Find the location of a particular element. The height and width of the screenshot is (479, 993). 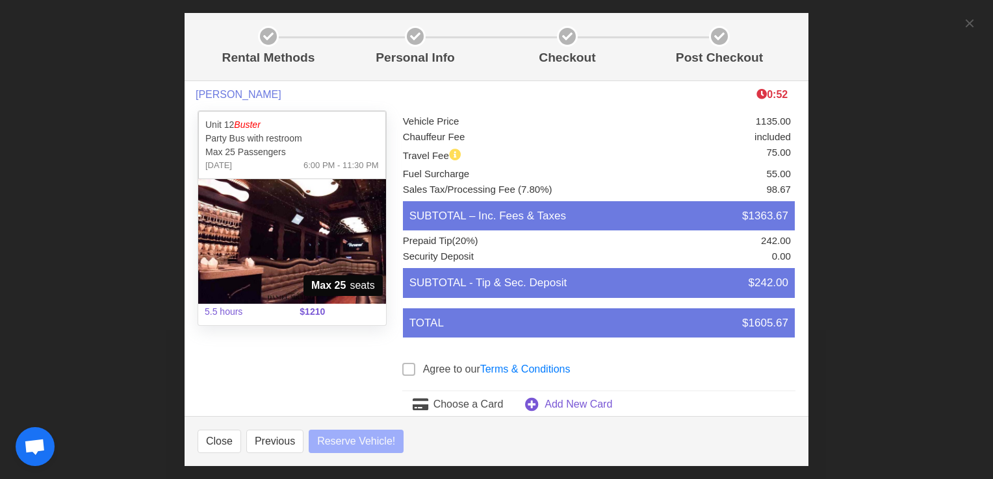

span: seats is located at coordinates (343, 286).